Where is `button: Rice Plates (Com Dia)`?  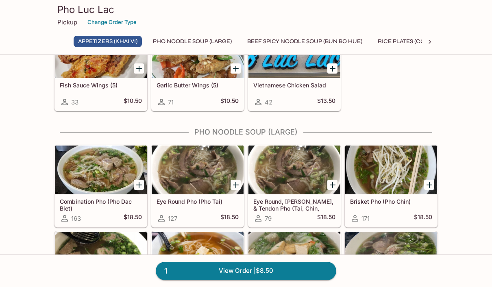
button: Rice Plates (Com Dia) is located at coordinates (410, 42).